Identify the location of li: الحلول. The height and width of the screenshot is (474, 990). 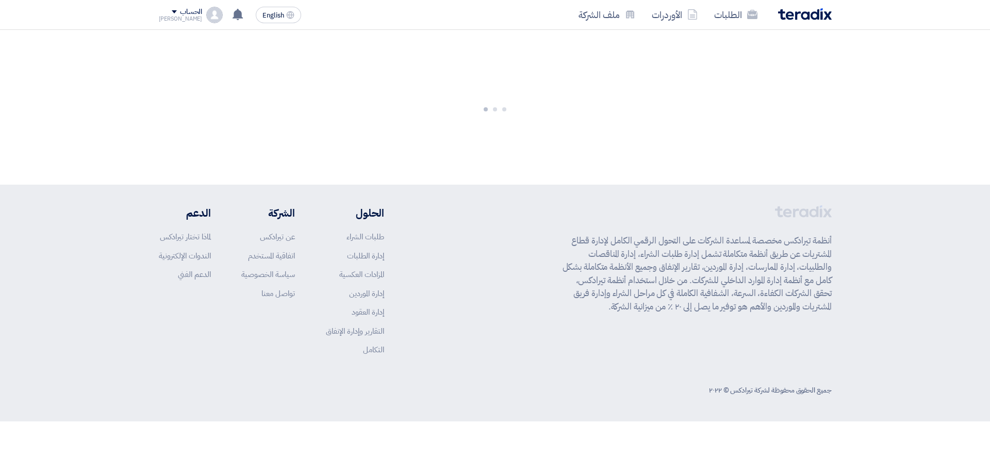
(355, 213).